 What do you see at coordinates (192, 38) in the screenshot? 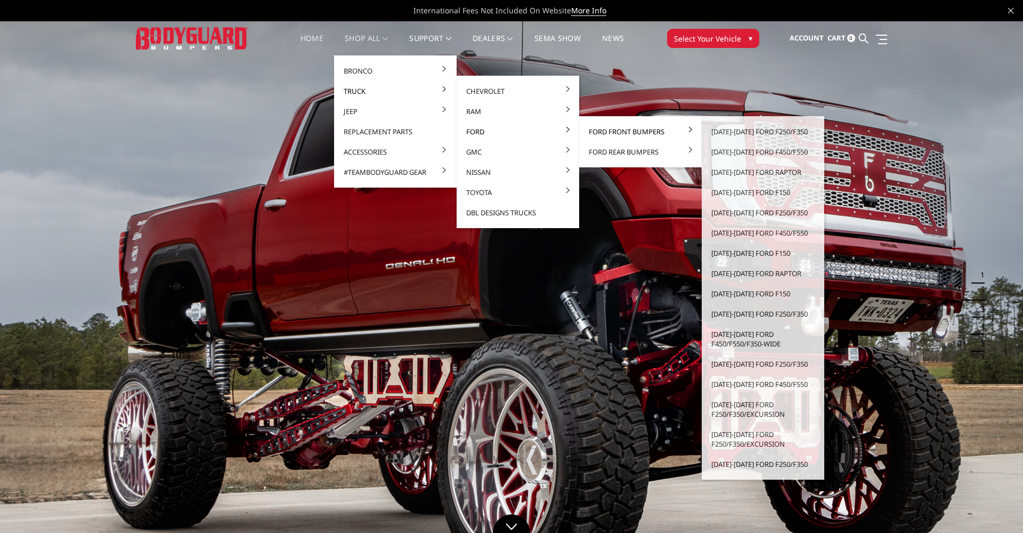
I see `img: BODYGUARD BUMPERS` at bounding box center [192, 38].